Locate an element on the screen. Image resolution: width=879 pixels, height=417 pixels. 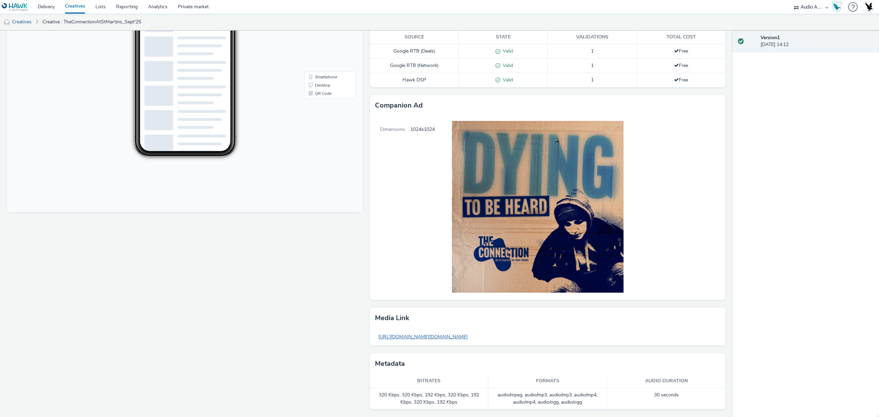
span: Desktop is located at coordinates (316, 155).